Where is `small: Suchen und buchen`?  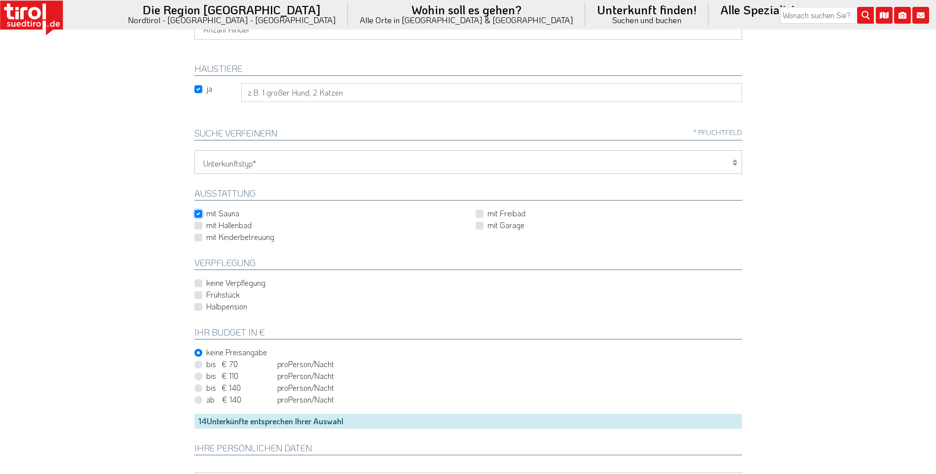
small: Suchen und buchen is located at coordinates (647, 20).